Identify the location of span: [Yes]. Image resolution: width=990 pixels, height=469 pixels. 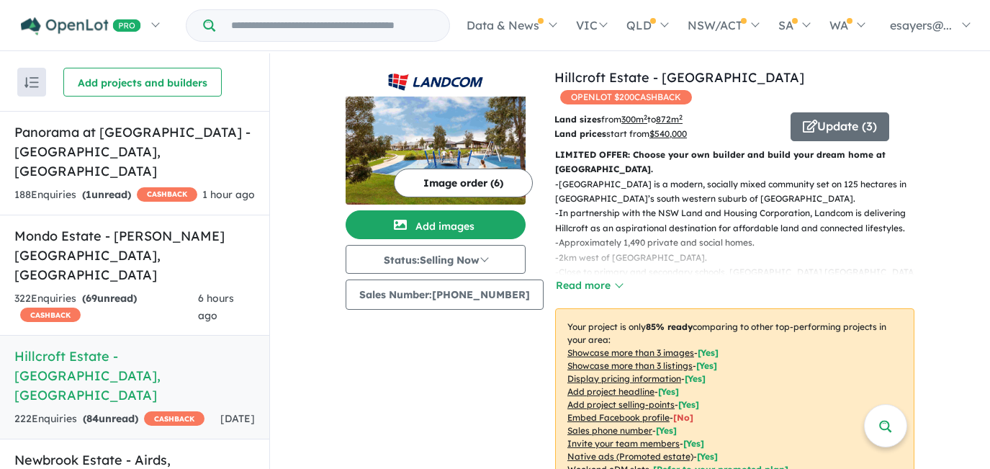
(707, 456).